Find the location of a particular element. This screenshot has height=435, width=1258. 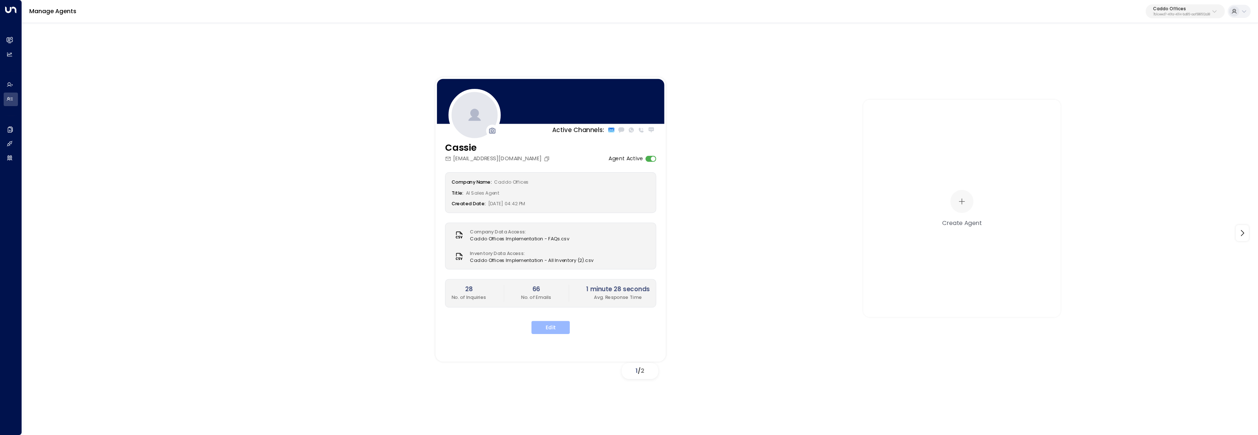

h2: 28 is located at coordinates (469, 289).